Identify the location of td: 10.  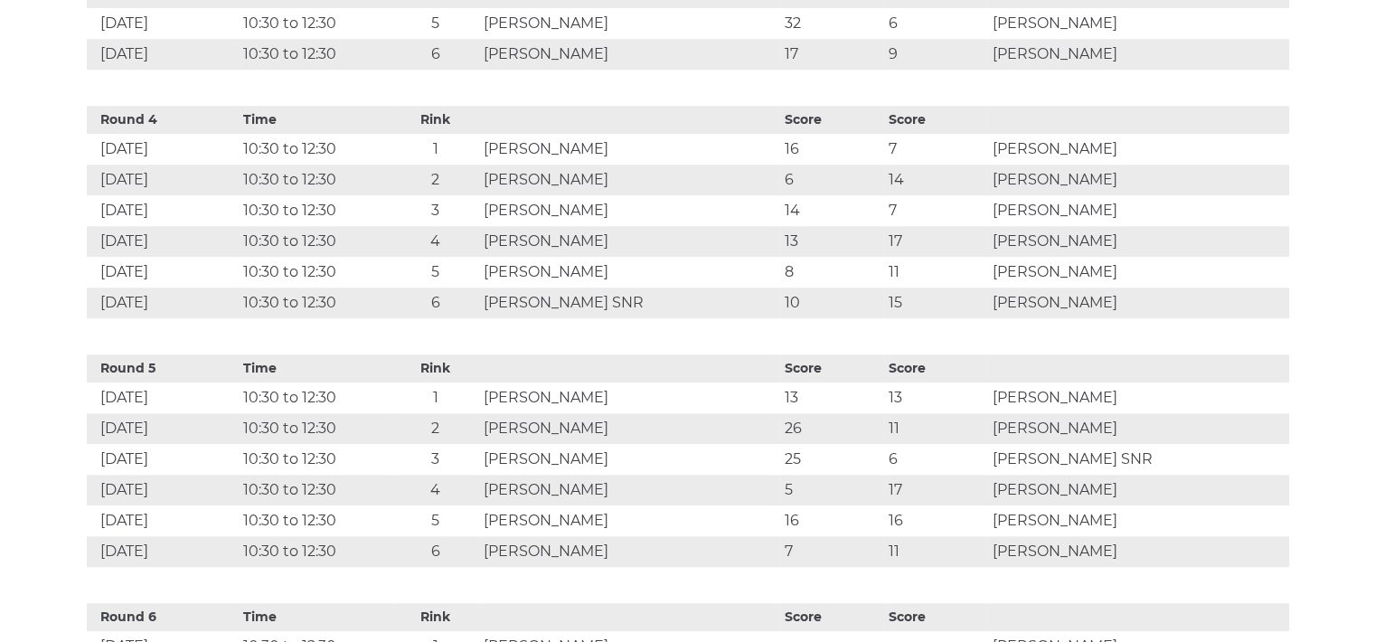
(832, 303).